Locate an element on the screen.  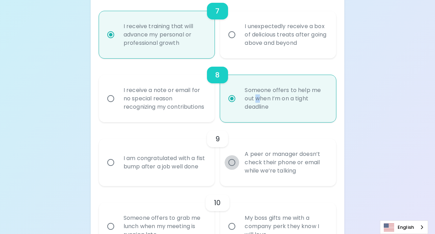
a: English is located at coordinates (404, 227).